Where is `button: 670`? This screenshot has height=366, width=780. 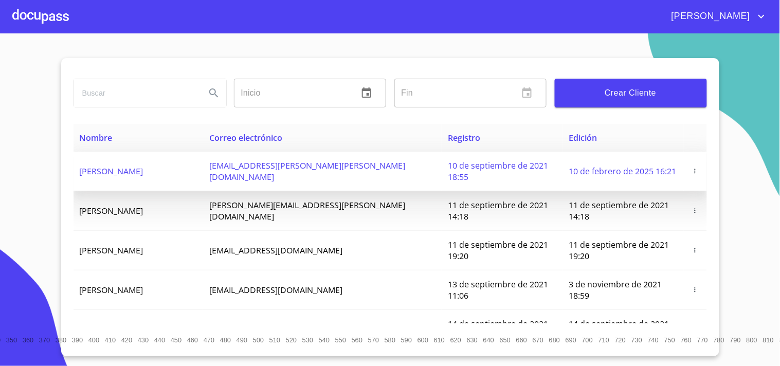
button: 670 is located at coordinates (539, 340).